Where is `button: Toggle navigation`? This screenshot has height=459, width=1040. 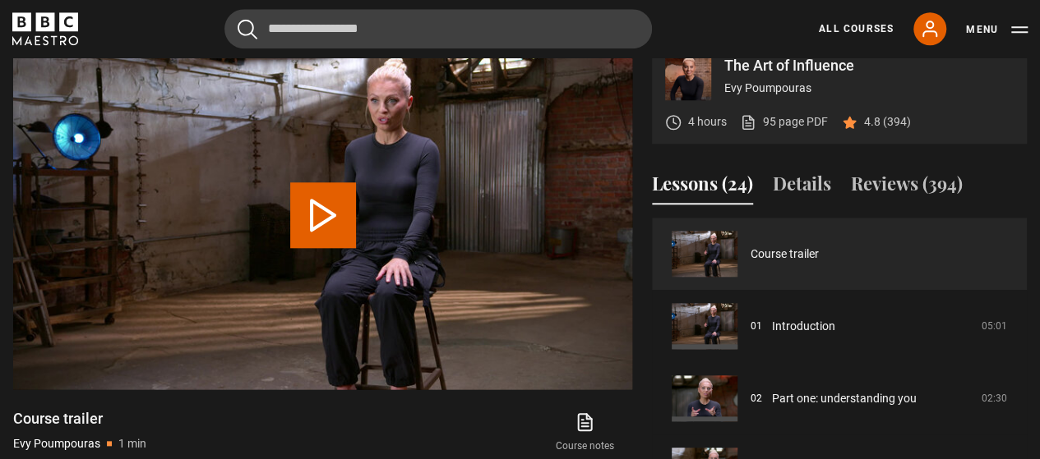
button: Toggle navigation is located at coordinates (996, 30).